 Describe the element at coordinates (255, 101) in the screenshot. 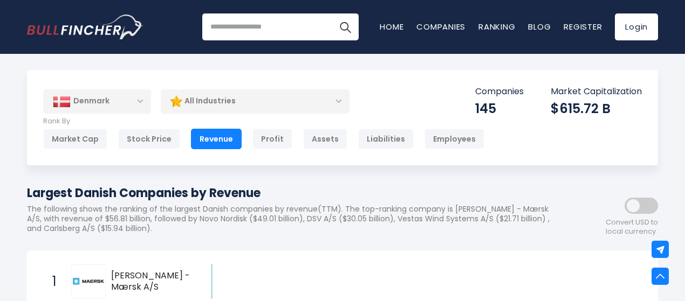

I see `div: All Industries` at that location.